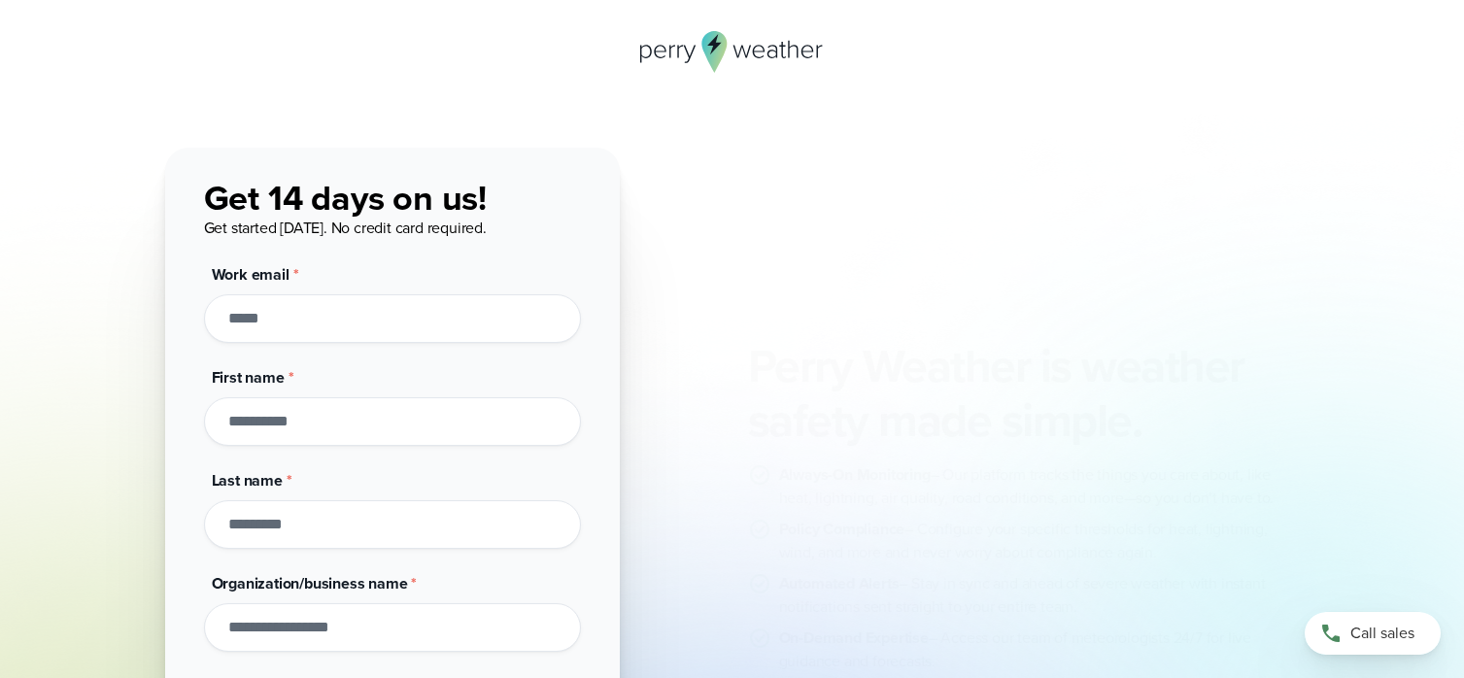 Image resolution: width=1464 pixels, height=678 pixels. What do you see at coordinates (247, 480) in the screenshot?
I see `span: Last name` at bounding box center [247, 480].